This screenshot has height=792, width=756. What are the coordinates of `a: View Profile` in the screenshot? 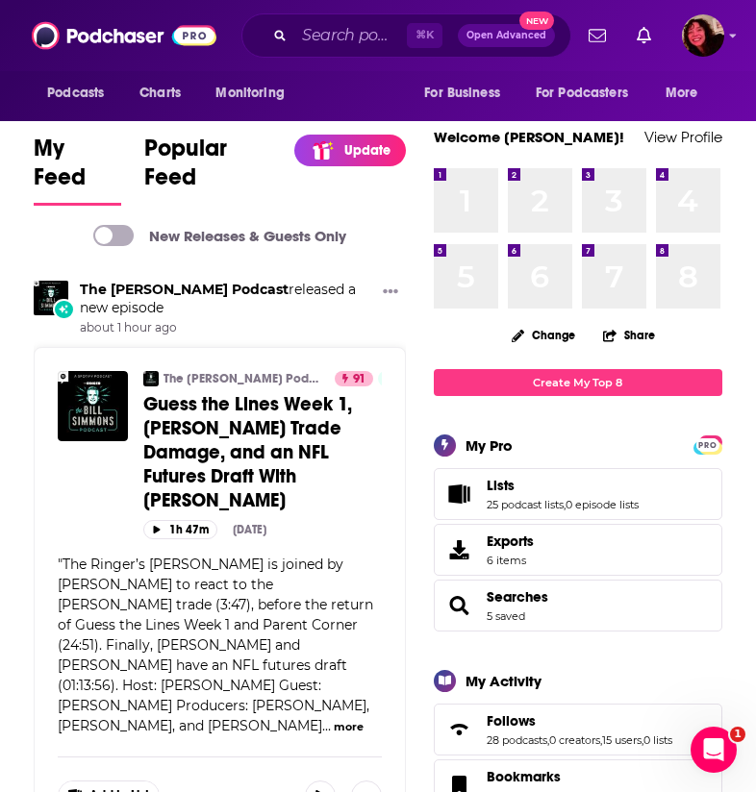 It's located at (683, 137).